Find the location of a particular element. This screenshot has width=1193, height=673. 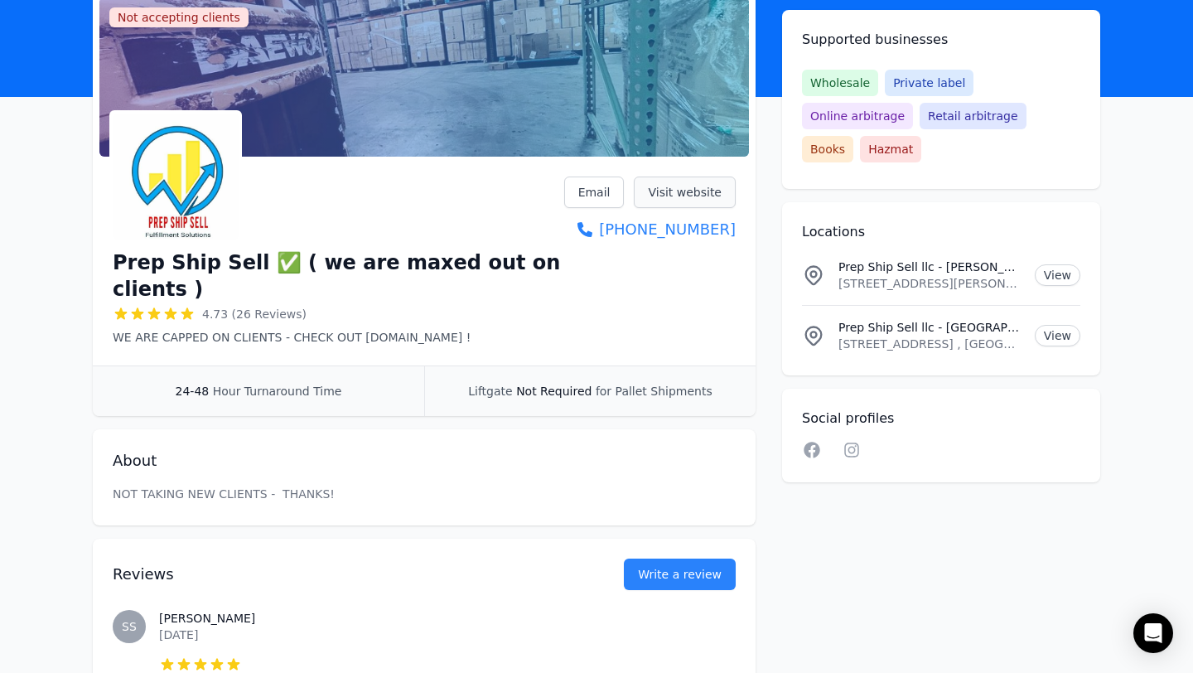

span: Hour Turnaround Time is located at coordinates (278, 391).